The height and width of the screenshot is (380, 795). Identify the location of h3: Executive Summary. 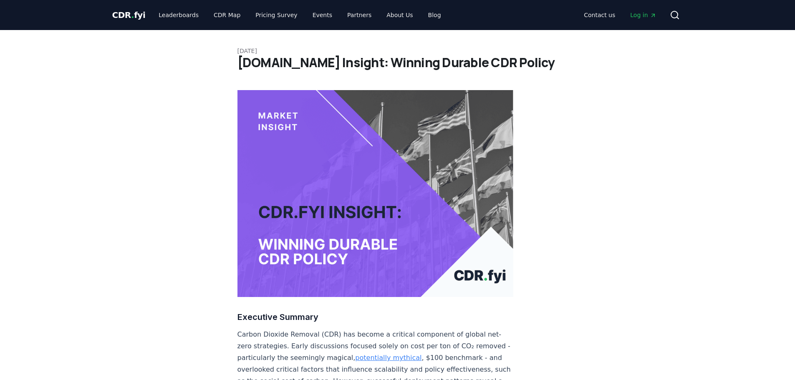
(376, 317).